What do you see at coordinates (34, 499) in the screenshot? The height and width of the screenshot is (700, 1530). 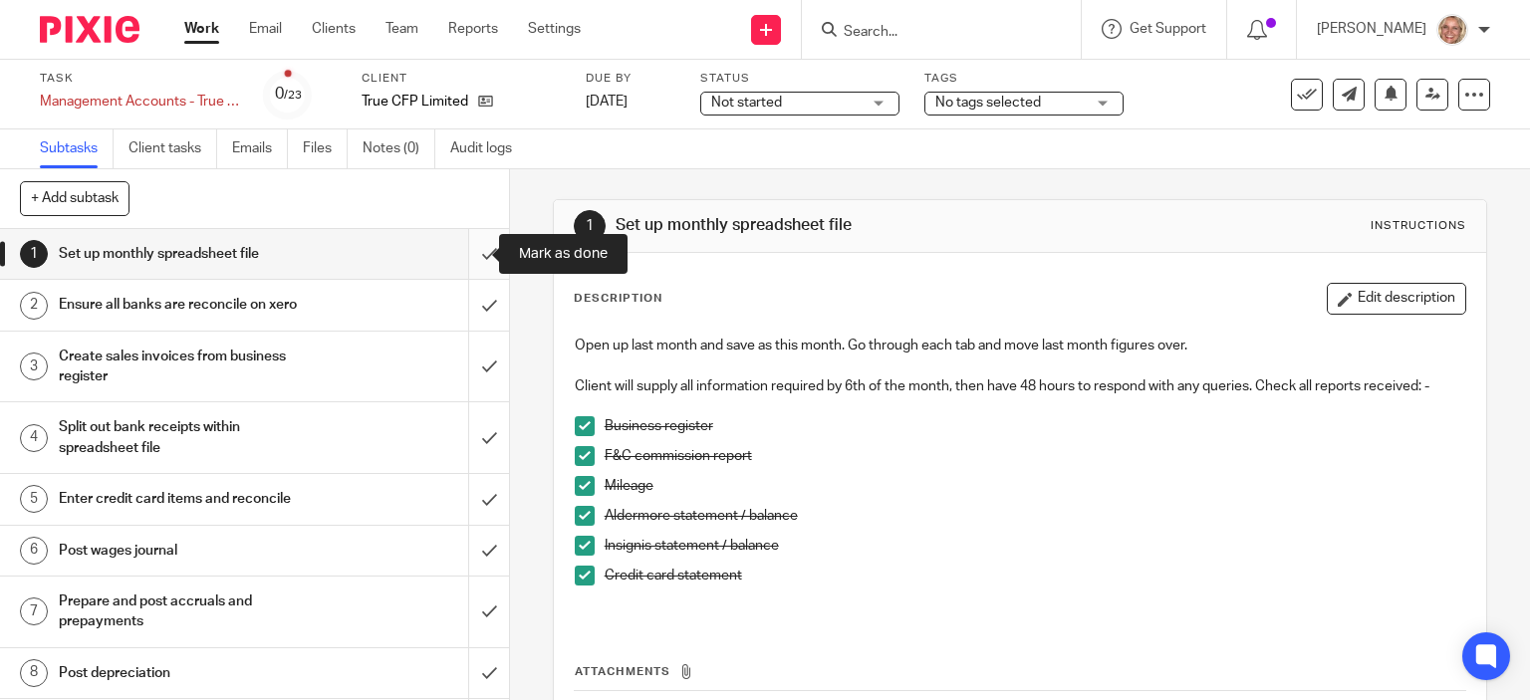 I see `div: 5` at bounding box center [34, 499].